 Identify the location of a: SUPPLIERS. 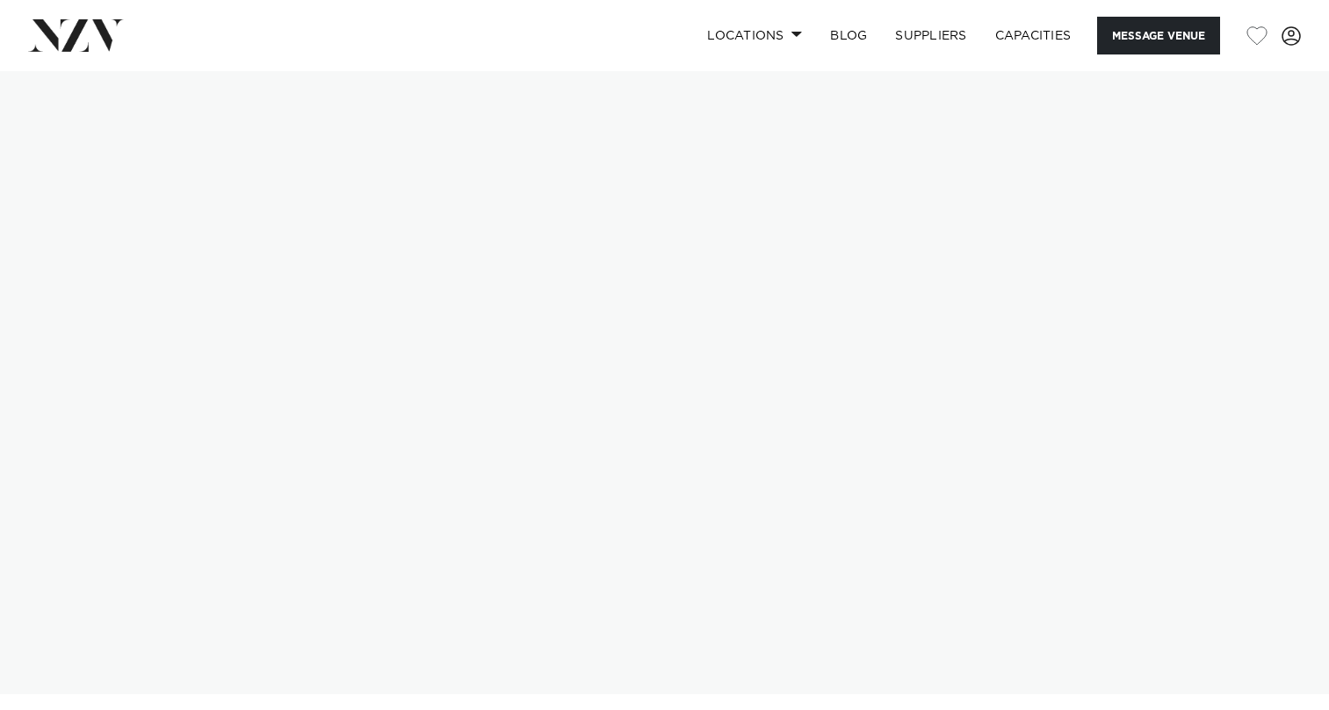
(930, 35).